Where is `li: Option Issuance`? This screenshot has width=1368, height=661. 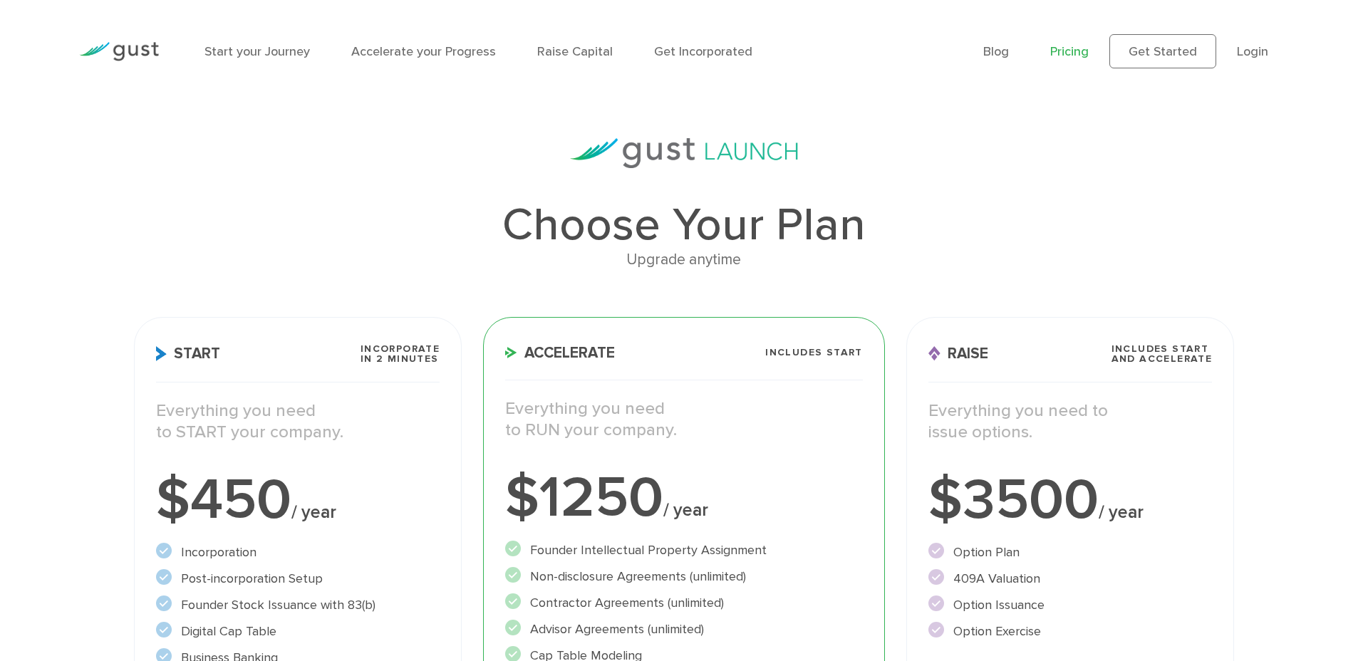
li: Option Issuance is located at coordinates (1070, 605).